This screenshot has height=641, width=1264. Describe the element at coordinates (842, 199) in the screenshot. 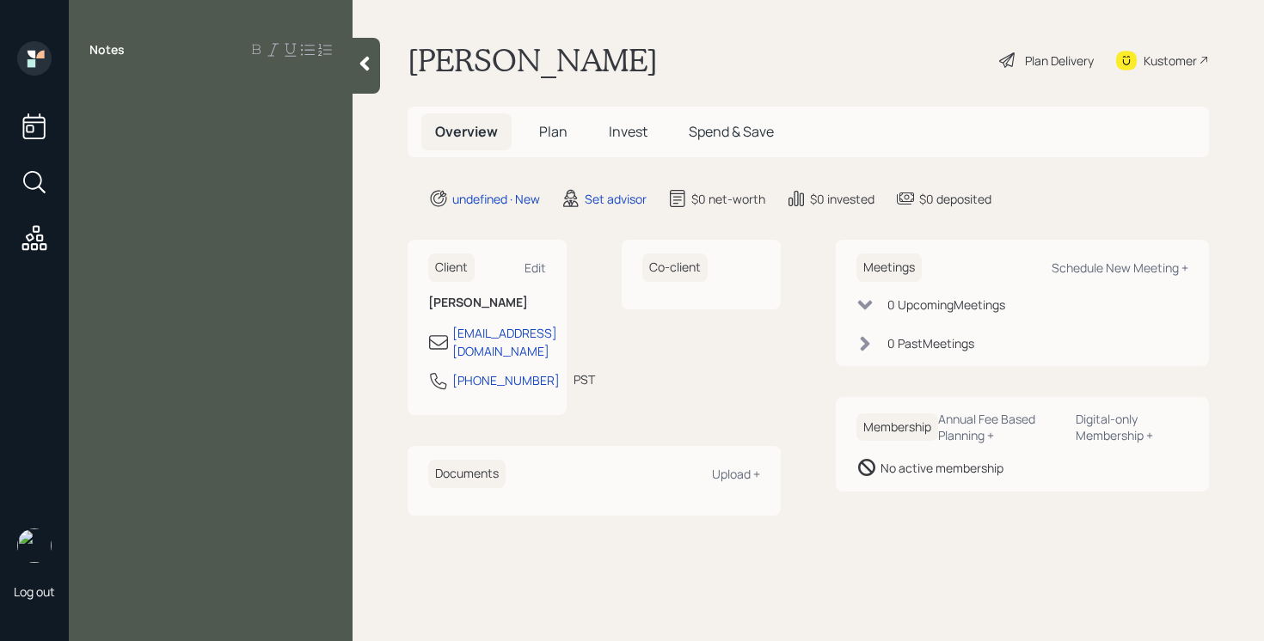

I see `div: $0 invested` at that location.